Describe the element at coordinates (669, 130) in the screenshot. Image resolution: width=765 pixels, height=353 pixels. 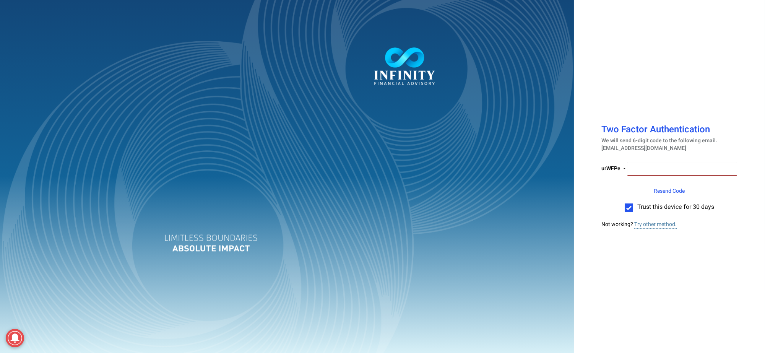
I see `h1: Two Factor Authentication` at that location.